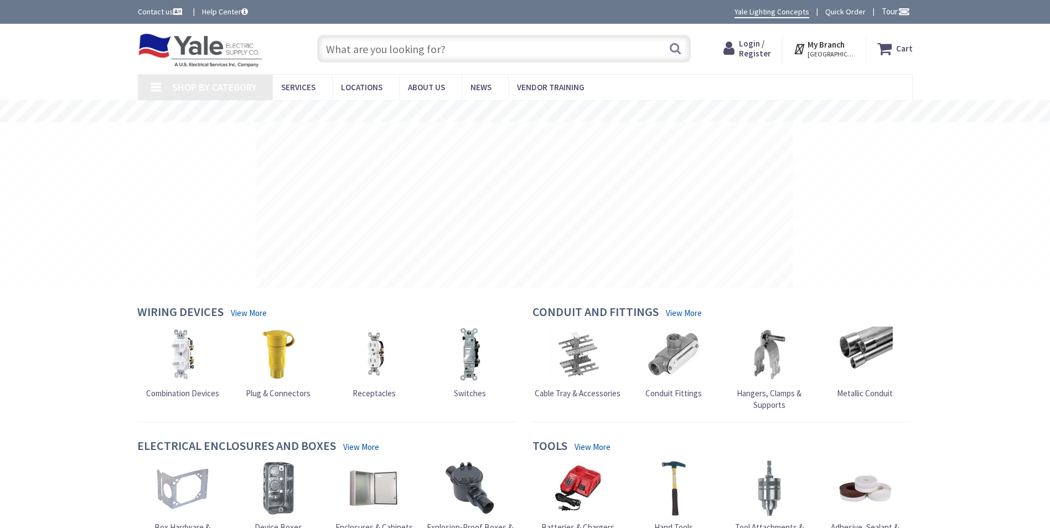 This screenshot has height=528, width=1050. What do you see at coordinates (183, 393) in the screenshot?
I see `span: Combination Devices` at bounding box center [183, 393].